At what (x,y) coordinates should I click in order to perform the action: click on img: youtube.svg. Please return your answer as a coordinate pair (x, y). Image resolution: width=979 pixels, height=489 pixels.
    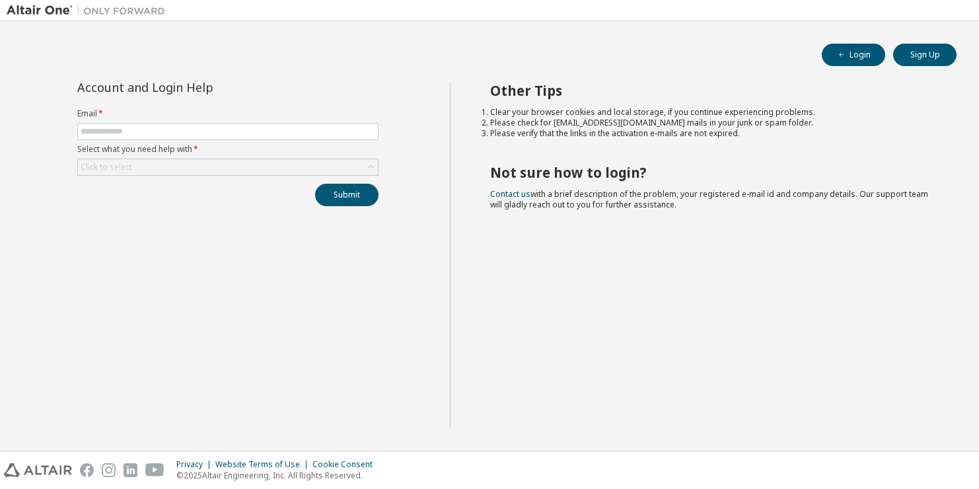
    Looking at the image, I should click on (155, 469).